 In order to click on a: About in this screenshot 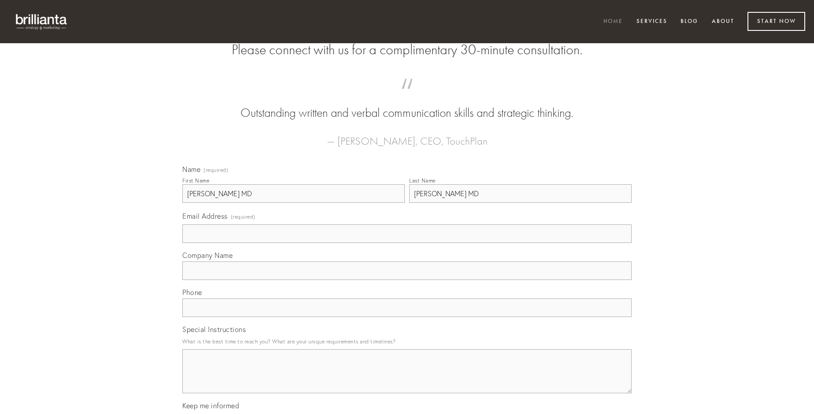, I will do `click(723, 22)`.